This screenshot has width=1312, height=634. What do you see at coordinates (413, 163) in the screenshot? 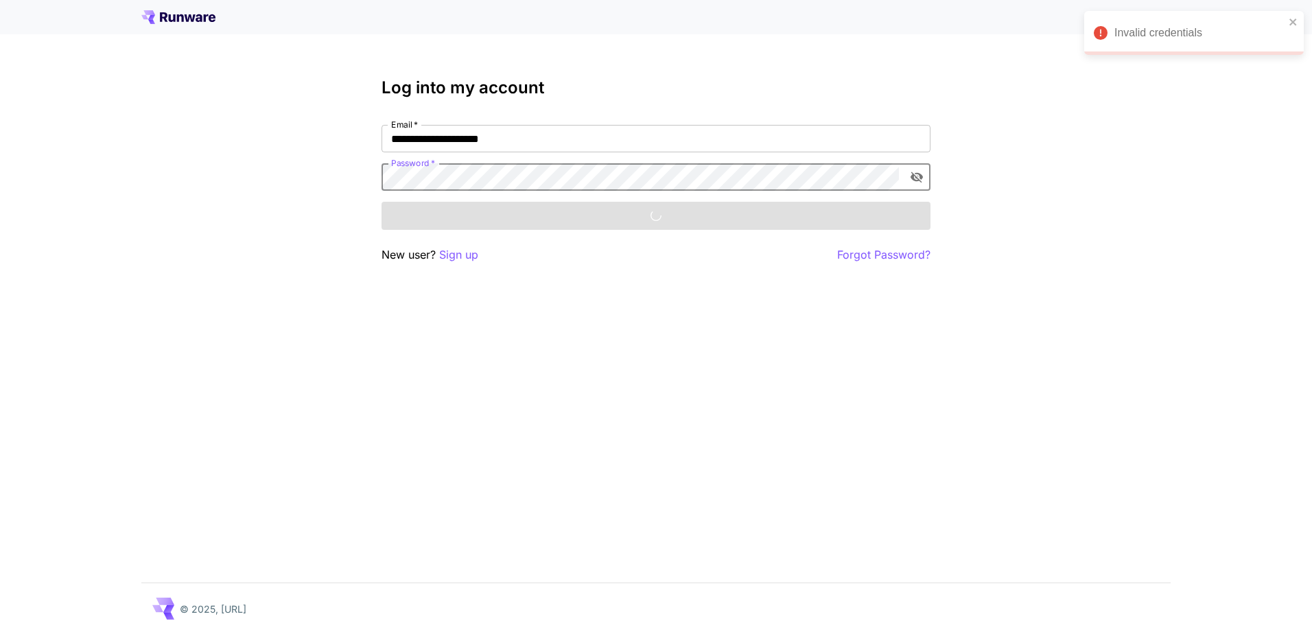
I see `label: Password` at bounding box center [413, 163].